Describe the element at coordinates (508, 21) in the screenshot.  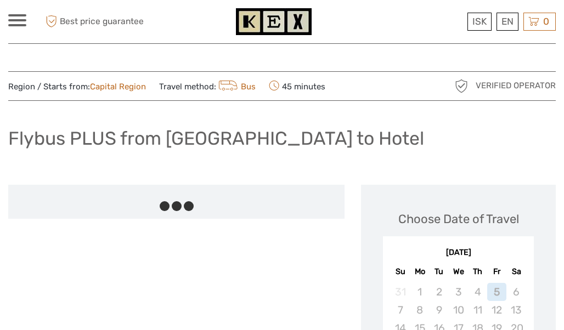
I see `div: EN` at that location.